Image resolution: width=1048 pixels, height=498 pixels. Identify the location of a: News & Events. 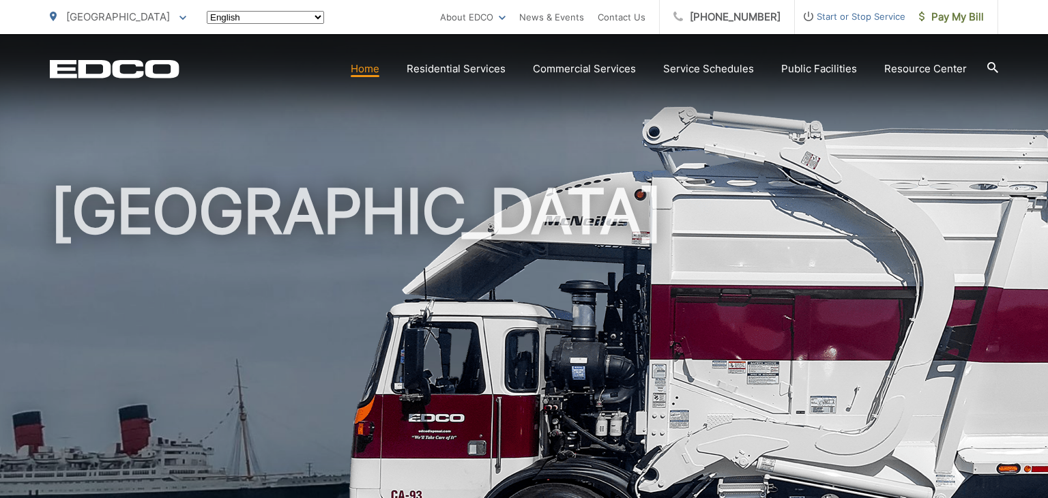
(551, 17).